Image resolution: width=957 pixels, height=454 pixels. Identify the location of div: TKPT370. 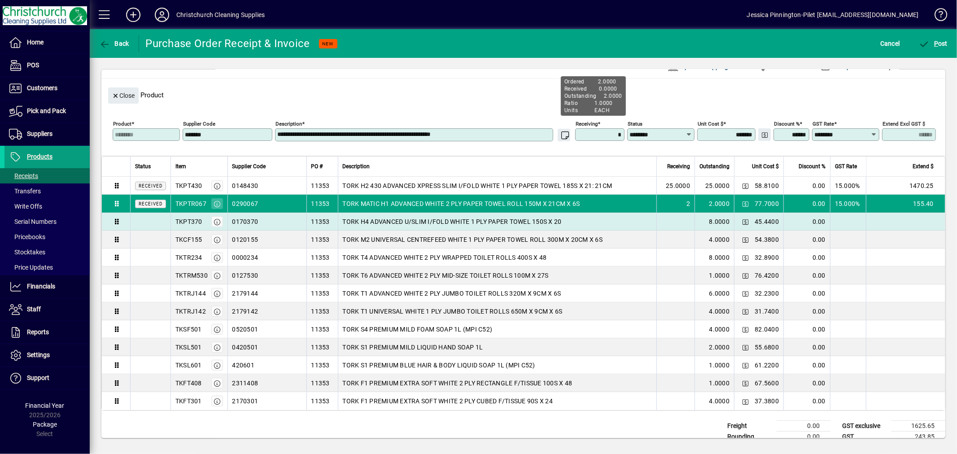
(189, 222).